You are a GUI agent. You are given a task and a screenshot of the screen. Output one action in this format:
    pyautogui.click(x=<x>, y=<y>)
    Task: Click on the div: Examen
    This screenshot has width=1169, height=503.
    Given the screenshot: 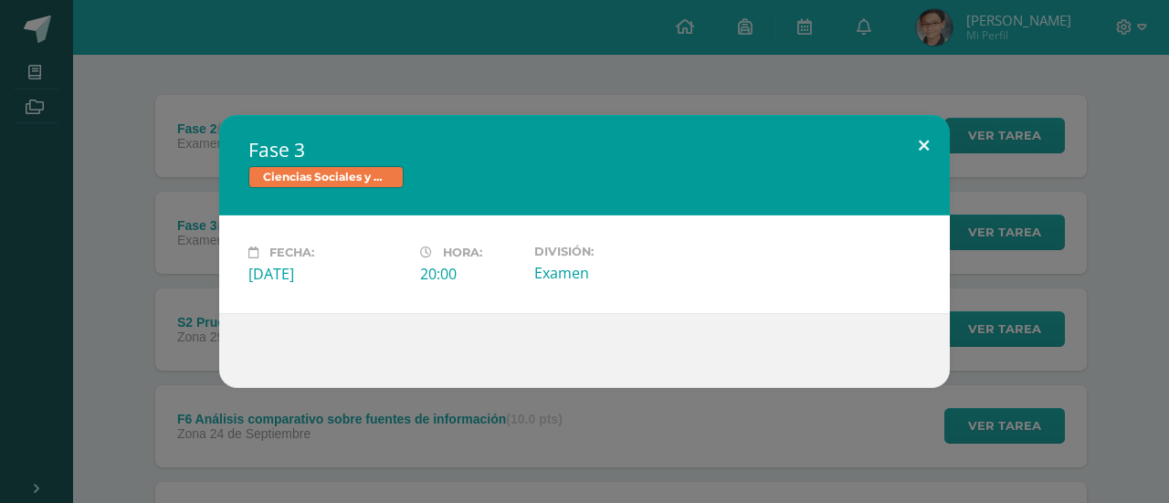 What is the action you would take?
    pyautogui.click(x=613, y=273)
    